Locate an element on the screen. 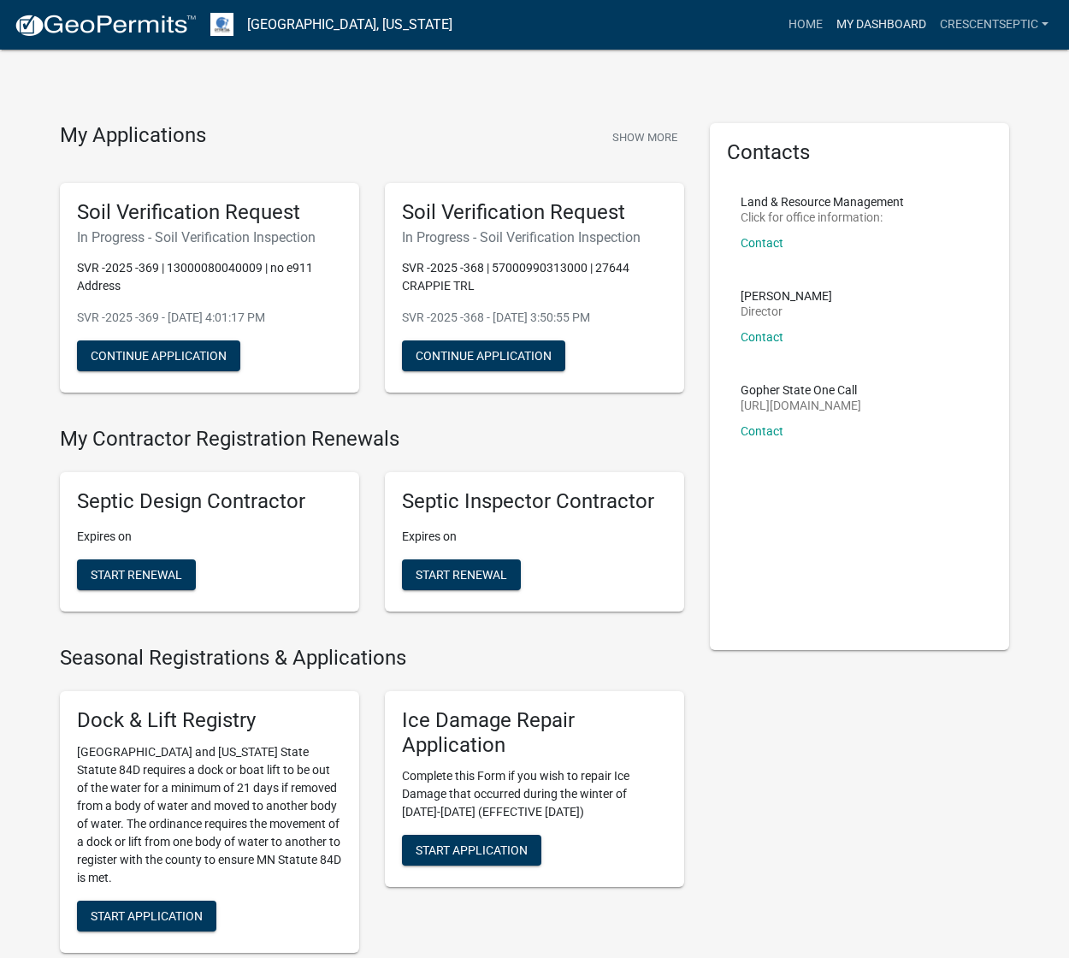  p: SVR -2025 -368 | 57000990313000 | 27644 CRAPPIE TRL is located at coordinates (534, 277).